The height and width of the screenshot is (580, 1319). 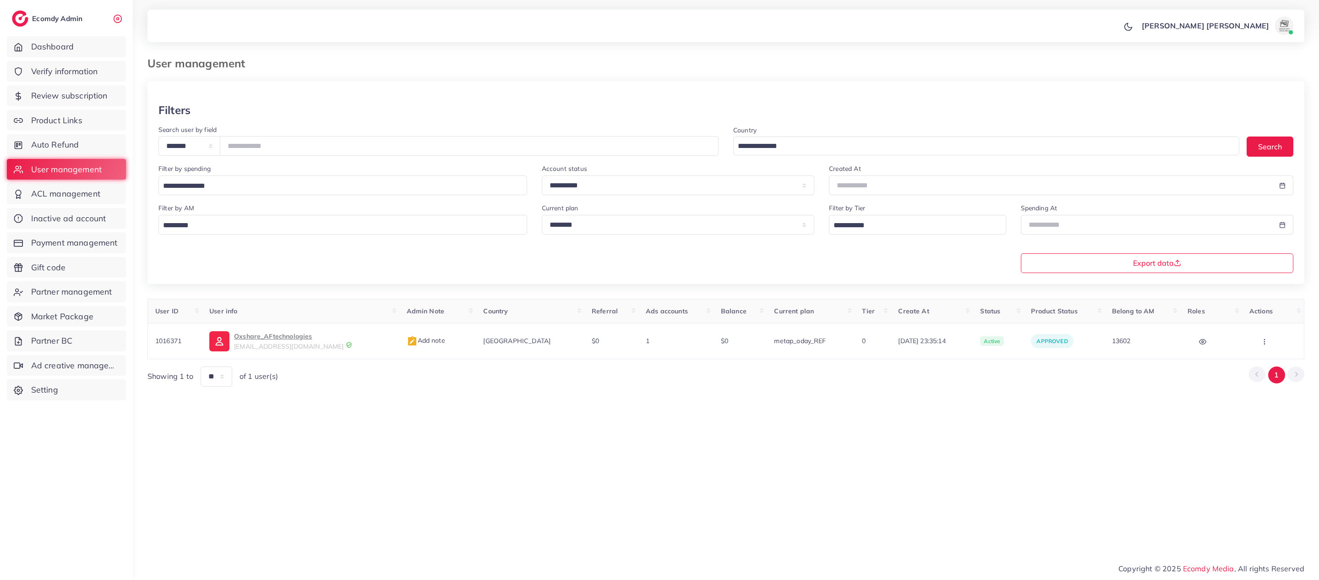 I want to click on span: Gift code, so click(x=48, y=267).